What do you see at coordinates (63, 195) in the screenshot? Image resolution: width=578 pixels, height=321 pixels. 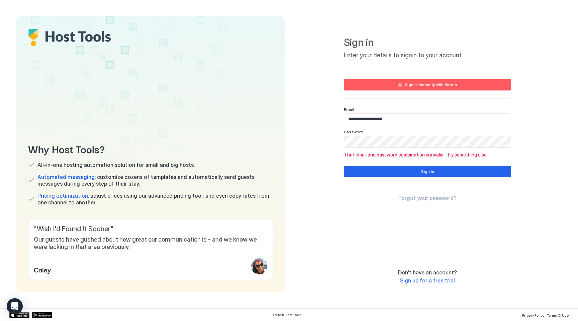 I see `span: Pricing optimization:` at bounding box center [63, 195].